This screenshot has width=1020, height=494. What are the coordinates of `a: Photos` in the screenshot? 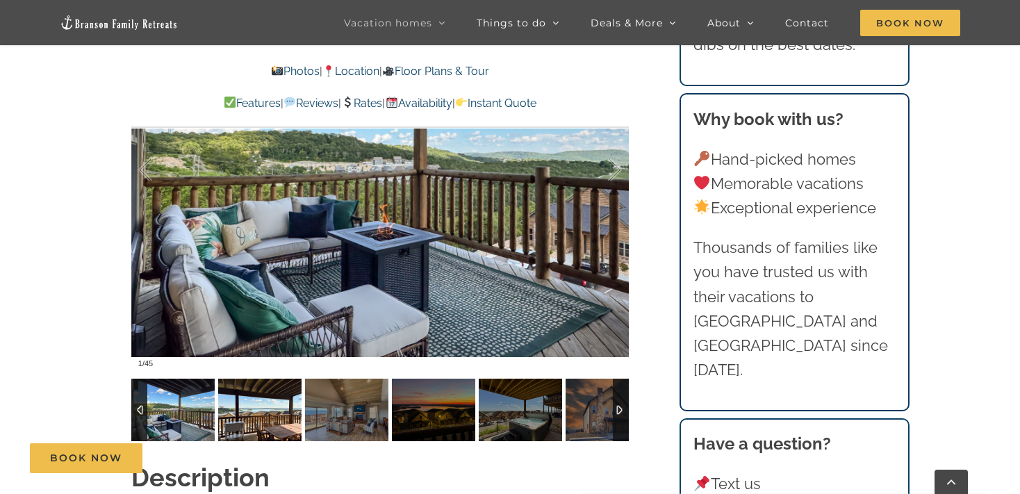 It's located at (294, 71).